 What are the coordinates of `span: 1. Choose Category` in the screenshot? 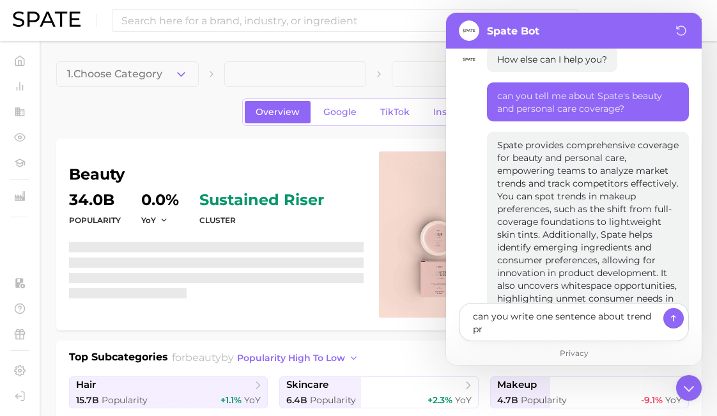 It's located at (114, 74).